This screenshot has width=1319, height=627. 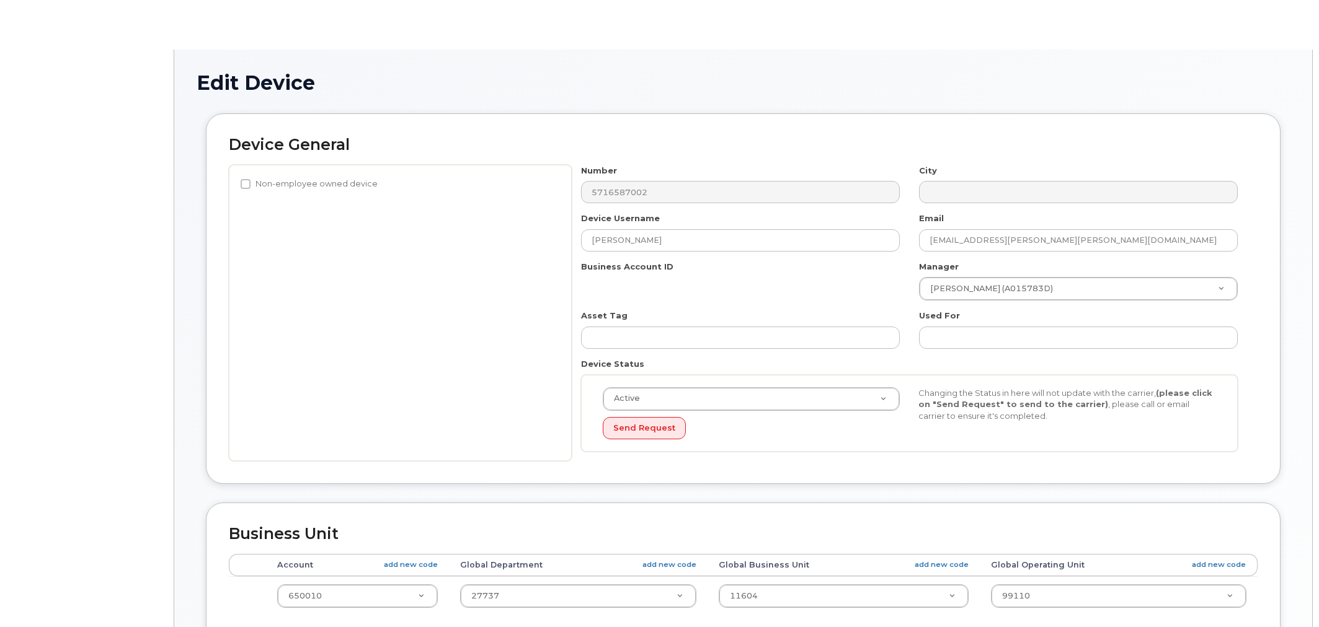 I want to click on a: 650010, so click(x=357, y=596).